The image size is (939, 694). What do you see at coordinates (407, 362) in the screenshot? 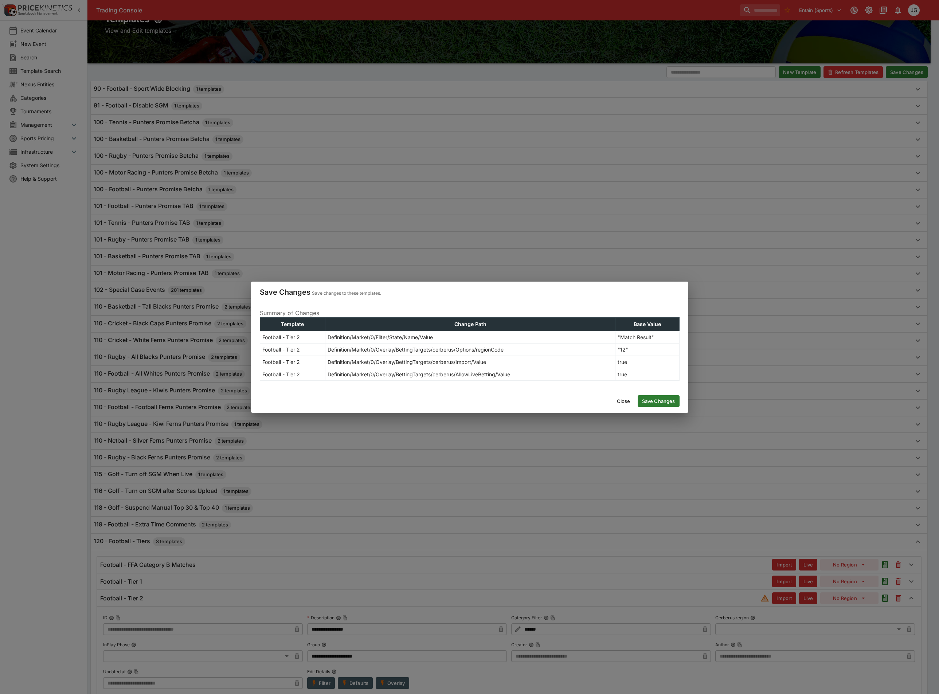
I see `p: Definition/Market/0/Overlay/BettingTargets/cerberus/Import/Value` at bounding box center [407, 362].